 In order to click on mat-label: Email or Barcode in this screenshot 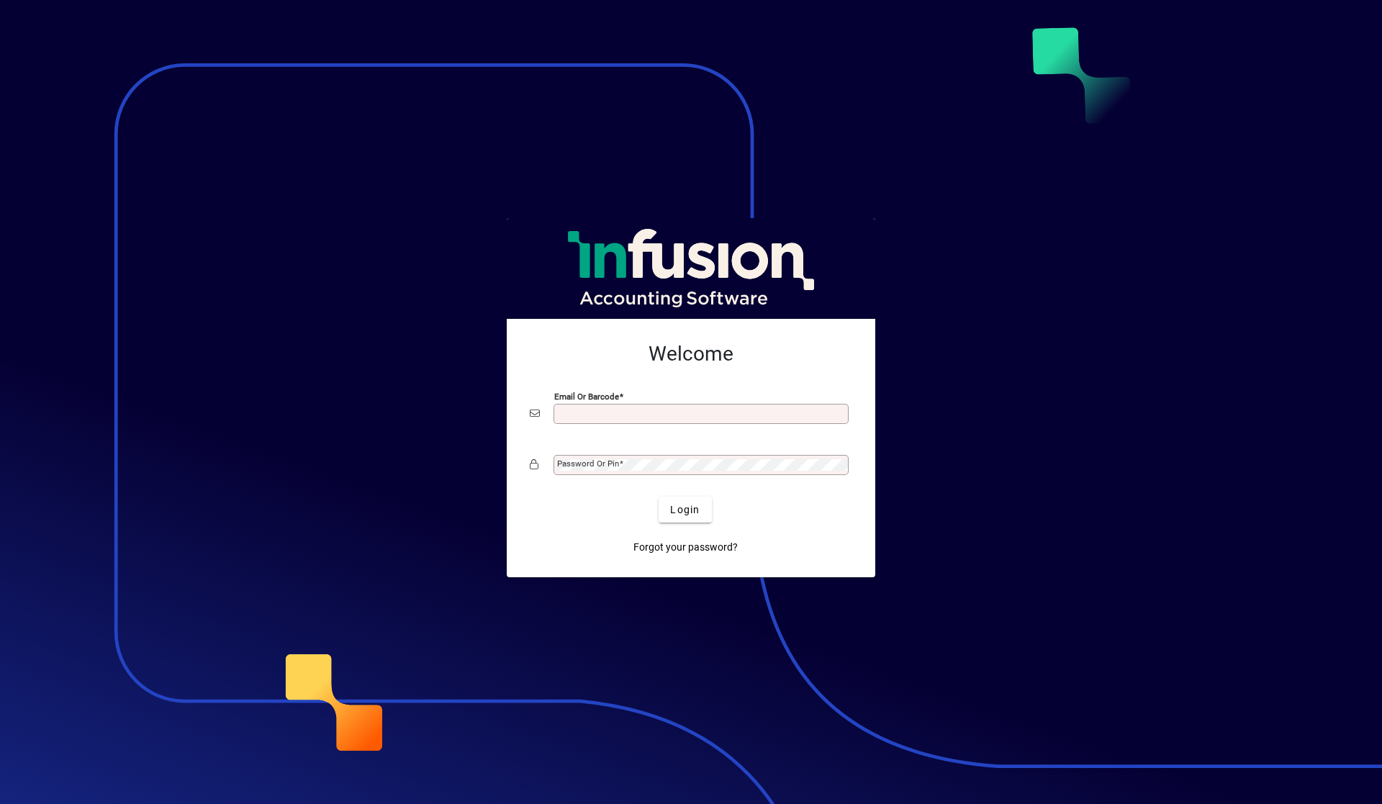, I will do `click(587, 397)`.